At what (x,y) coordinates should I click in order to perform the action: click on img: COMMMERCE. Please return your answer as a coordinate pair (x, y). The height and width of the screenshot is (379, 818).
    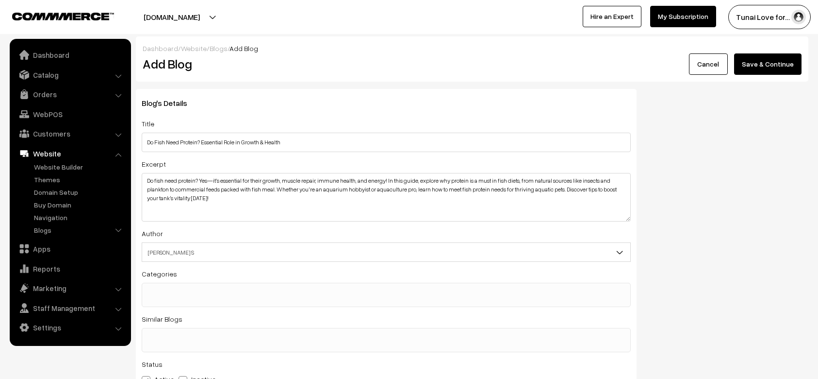
    Looking at the image, I should click on (63, 16).